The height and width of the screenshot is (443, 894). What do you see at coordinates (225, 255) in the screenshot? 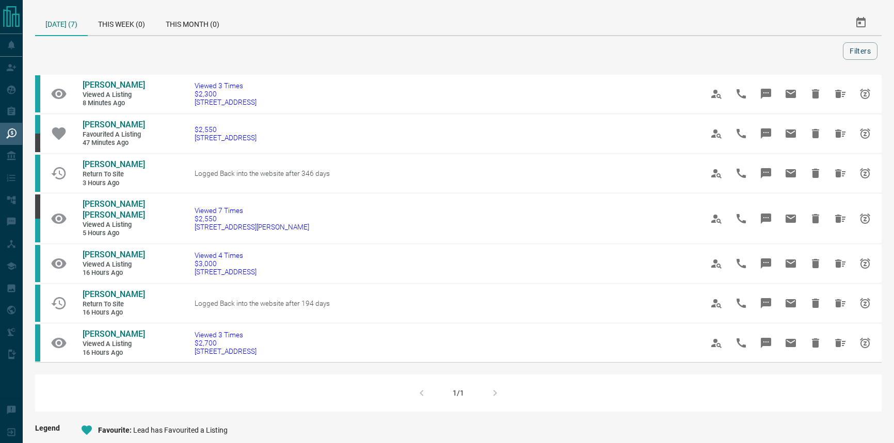
I see `span: Viewed 4 Times` at bounding box center [225, 255].